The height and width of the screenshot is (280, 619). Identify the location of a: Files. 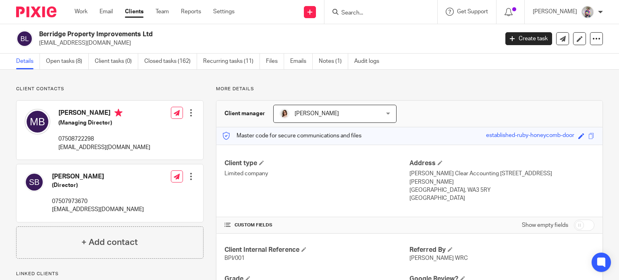
(275, 61).